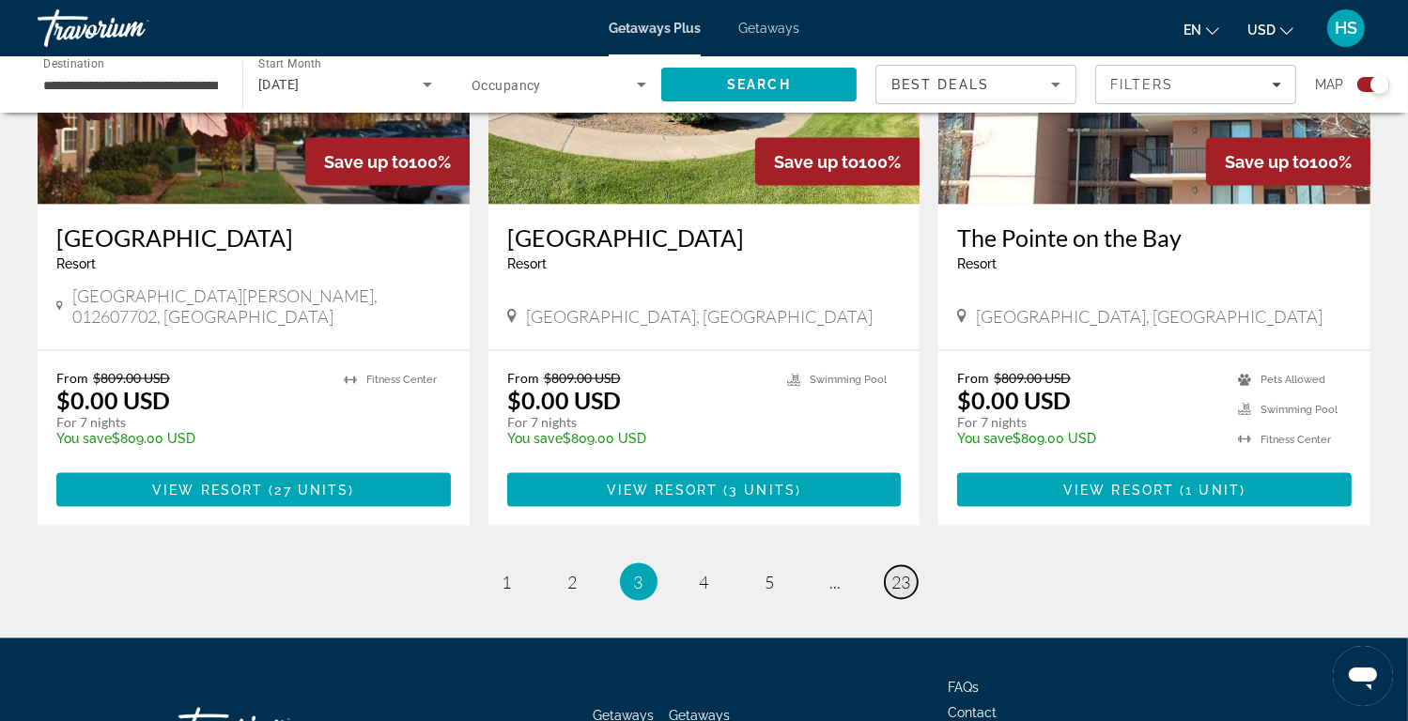 This screenshot has height=721, width=1408. What do you see at coordinates (963, 689) in the screenshot?
I see `a: FAQs` at bounding box center [963, 689].